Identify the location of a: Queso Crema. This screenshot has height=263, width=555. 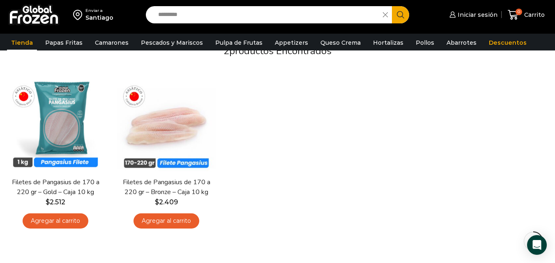
(340, 43).